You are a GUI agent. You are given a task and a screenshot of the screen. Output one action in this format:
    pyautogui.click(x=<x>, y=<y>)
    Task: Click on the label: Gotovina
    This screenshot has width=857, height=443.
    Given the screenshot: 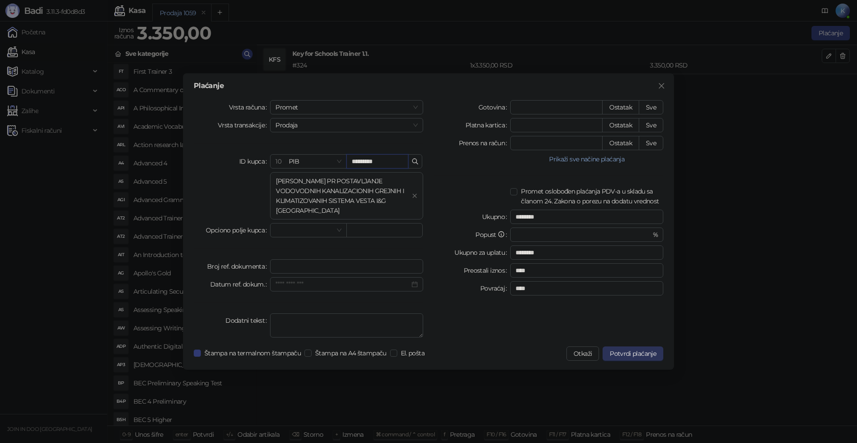 What is the action you would take?
    pyautogui.click(x=494, y=107)
    